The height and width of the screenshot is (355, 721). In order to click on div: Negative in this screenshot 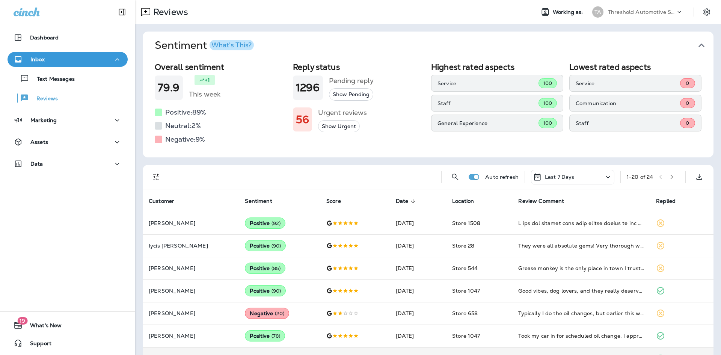, I will do `click(267, 313)`.